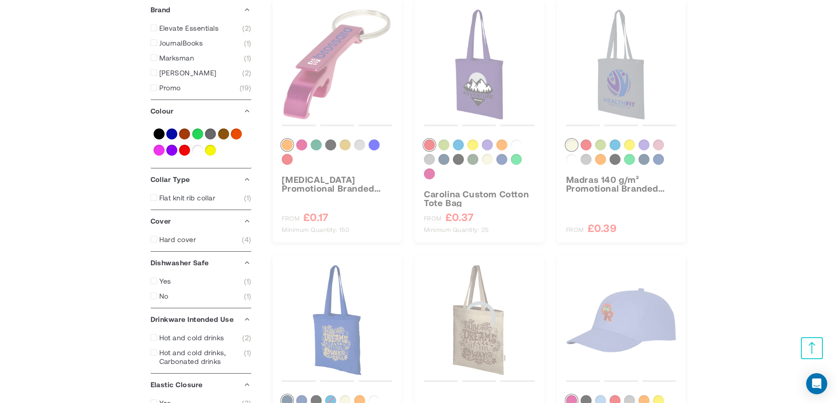 Image resolution: width=836 pixels, height=403 pixels. What do you see at coordinates (201, 198) in the screenshot?
I see `a: Flat knit rib collar 1` at bounding box center [201, 198].